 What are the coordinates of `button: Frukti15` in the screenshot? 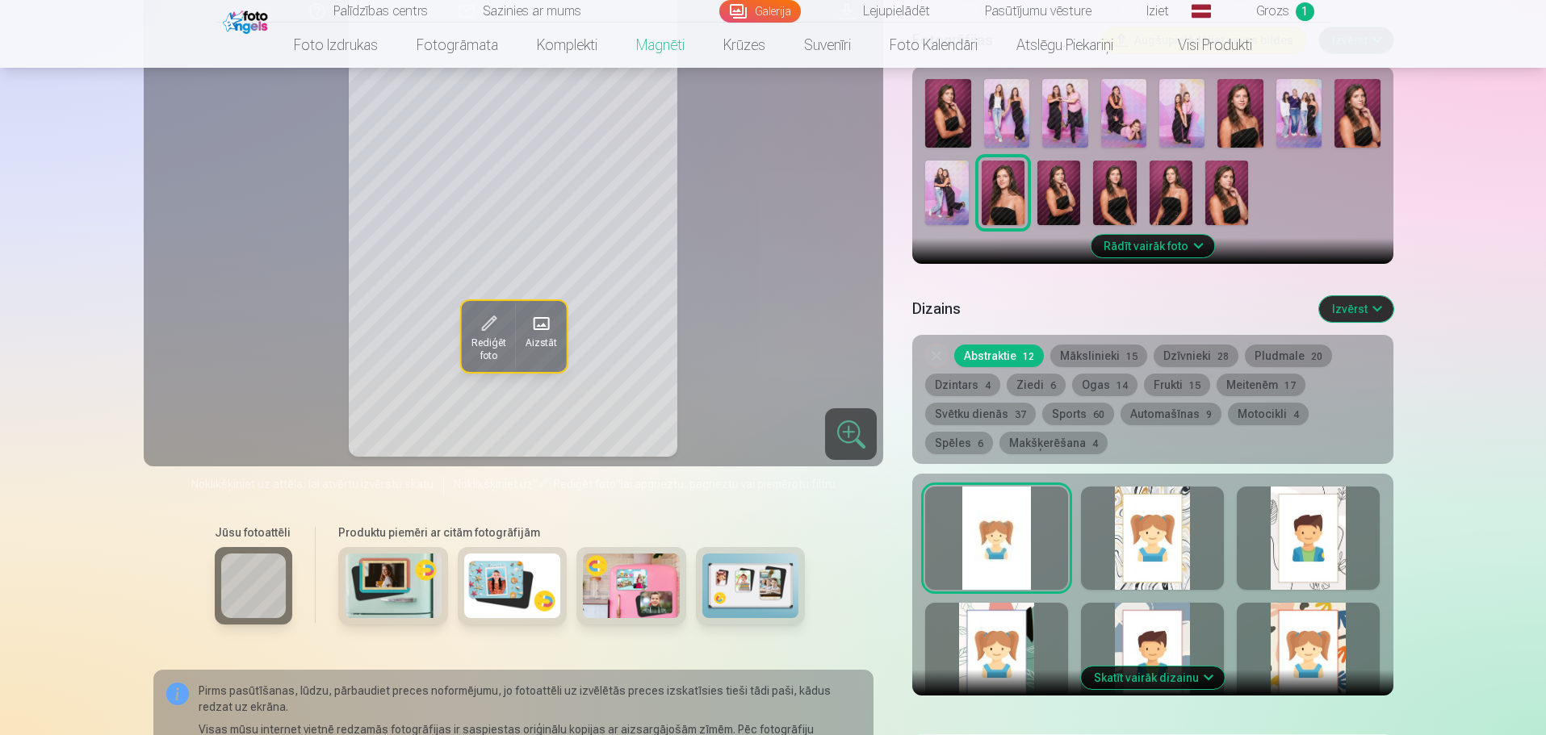 It's located at (1177, 385).